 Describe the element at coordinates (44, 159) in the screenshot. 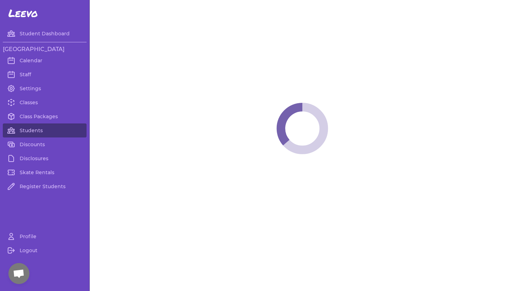

I see `a: Disclosures` at that location.